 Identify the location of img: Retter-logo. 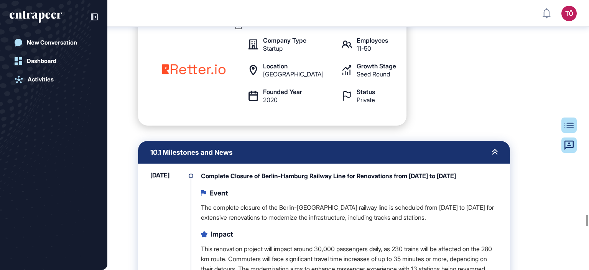
(194, 70).